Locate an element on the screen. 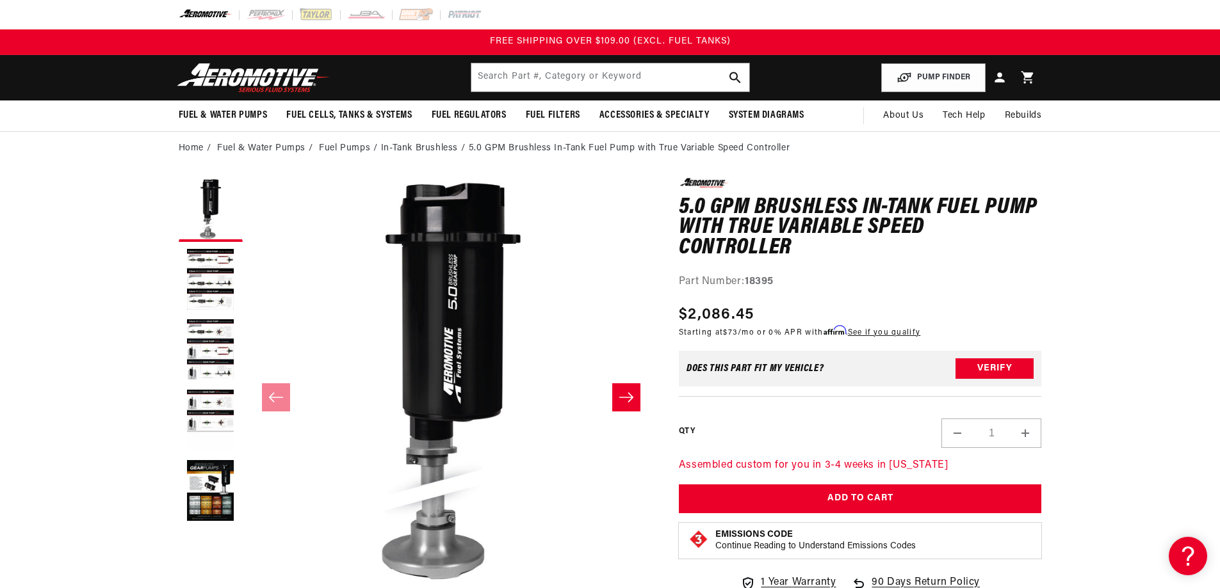 Image resolution: width=1220 pixels, height=588 pixels. li: 5.0 GPM Brushless In-Tank Fuel Pump with True Variable Speed Controller is located at coordinates (629, 149).